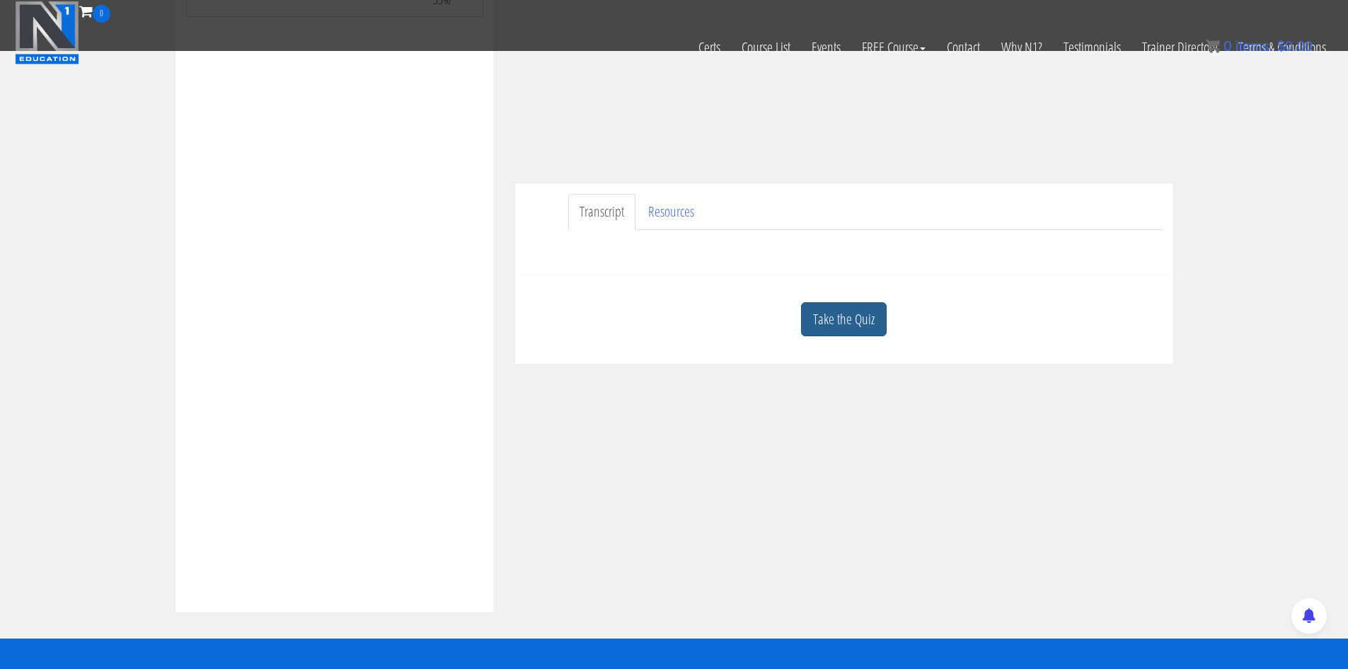  I want to click on a: Certs, so click(709, 47).